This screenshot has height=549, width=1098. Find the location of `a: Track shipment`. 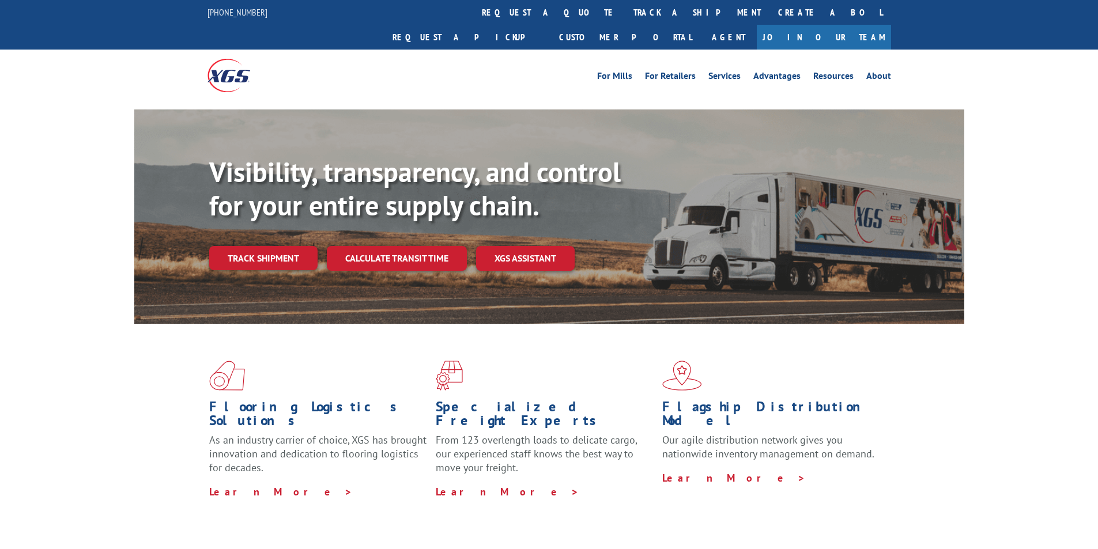

a: Track shipment is located at coordinates (263, 258).